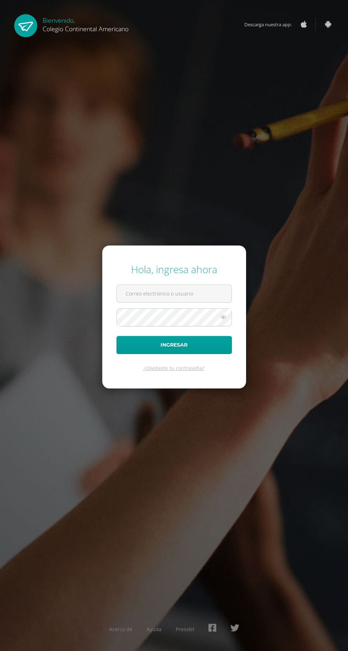 This screenshot has height=651, width=348. I want to click on div: Bienvenido,, so click(85, 23).